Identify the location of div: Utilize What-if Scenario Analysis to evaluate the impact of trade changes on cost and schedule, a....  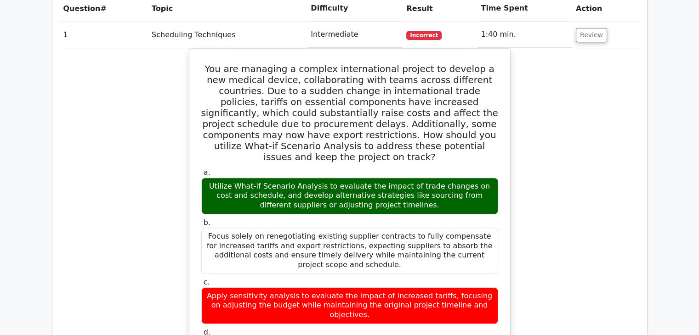
(350, 196).